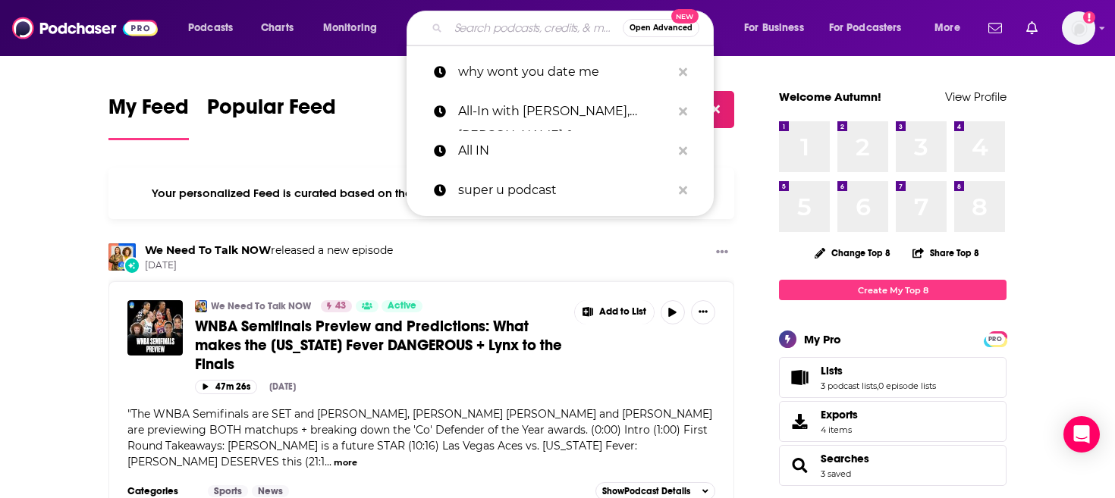  I want to click on div: Open Intercom Messenger, so click(1081, 434).